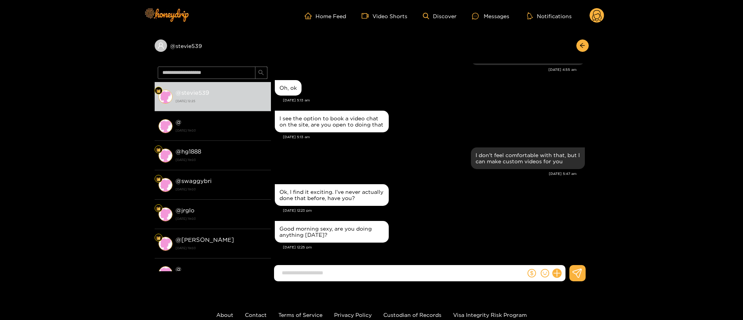 The image size is (743, 320). Describe the element at coordinates (261, 73) in the screenshot. I see `span: search` at that location.